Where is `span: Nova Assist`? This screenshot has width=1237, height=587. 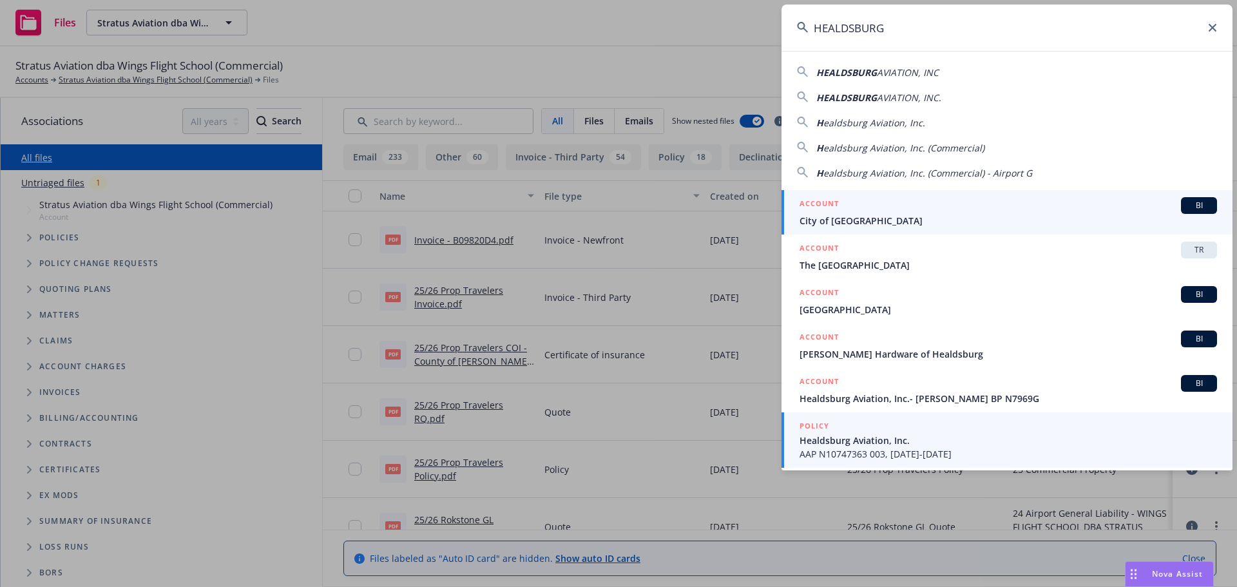 span: Nova Assist is located at coordinates (1177, 573).